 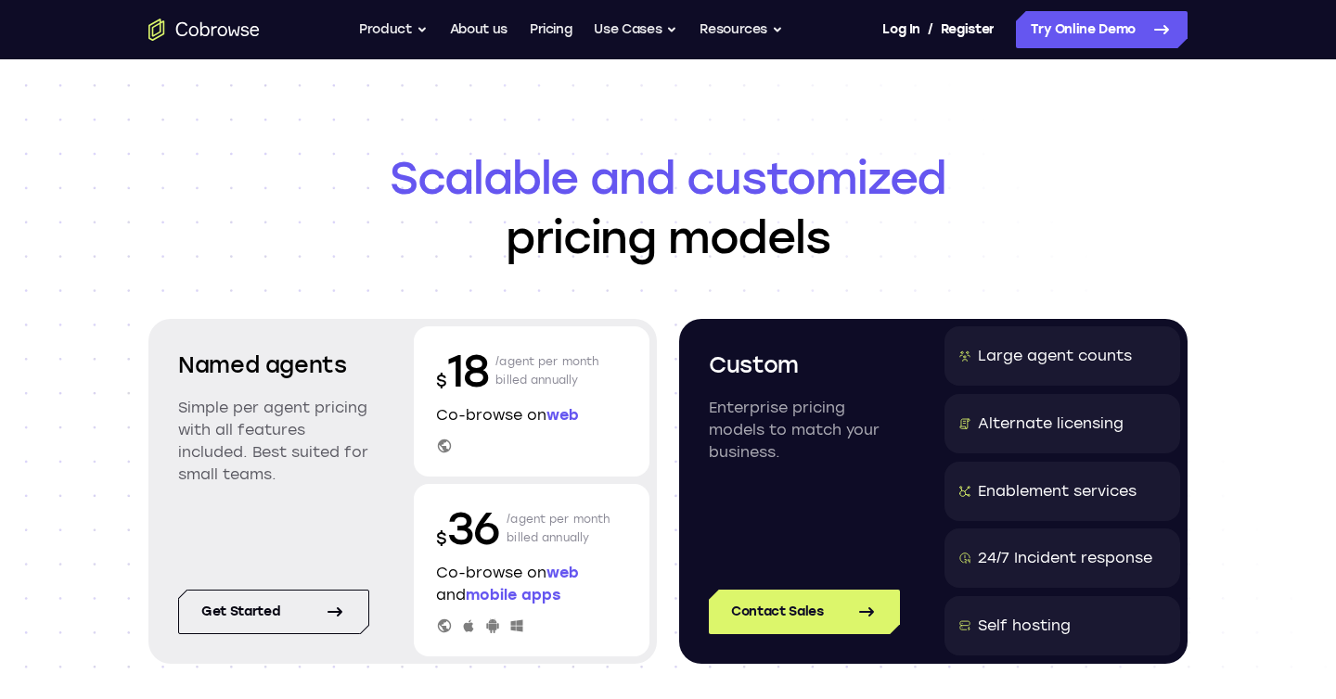 I want to click on p: 18, so click(x=462, y=371).